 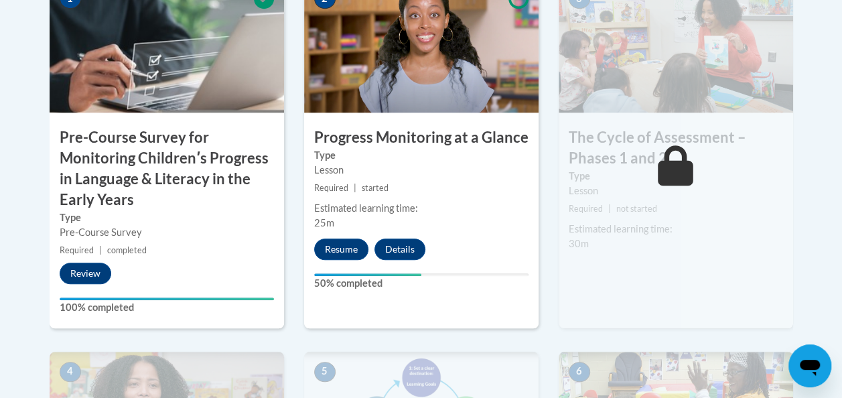 I want to click on span: completed, so click(x=127, y=250).